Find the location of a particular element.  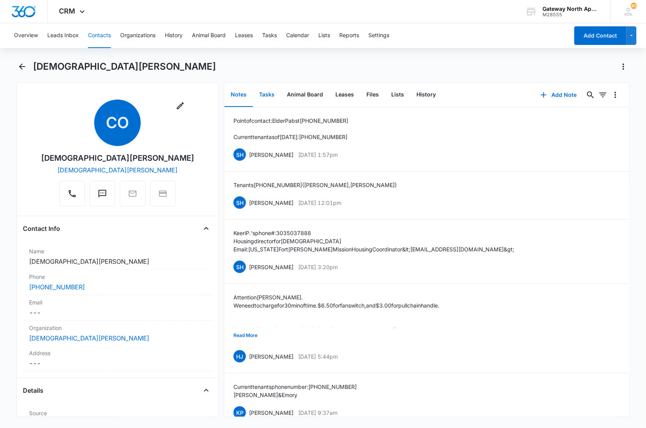

label: Name is located at coordinates (118, 251).